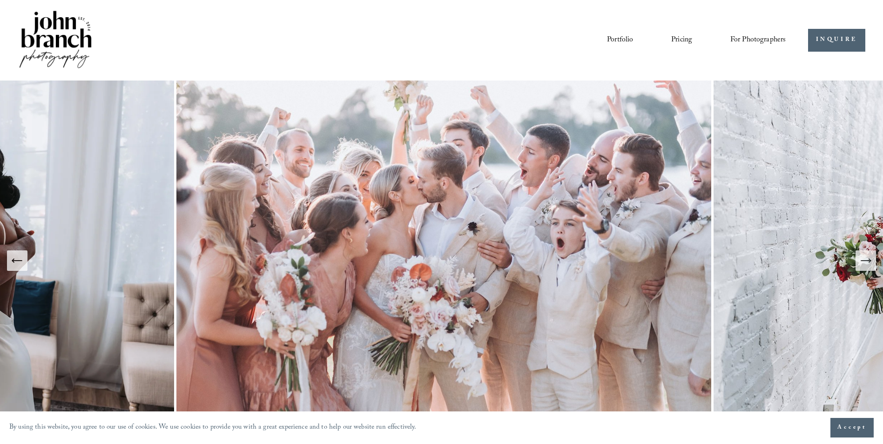 The height and width of the screenshot is (444, 883). What do you see at coordinates (55, 40) in the screenshot?
I see `img: John Branch IV Photography` at bounding box center [55, 40].